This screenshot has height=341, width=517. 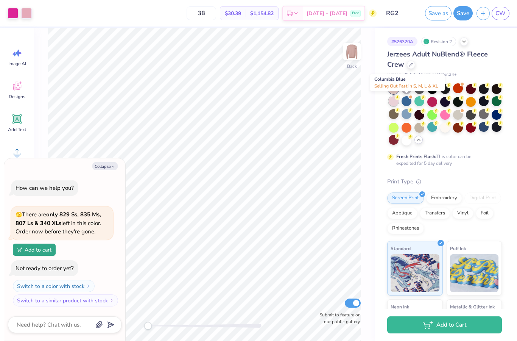 I want to click on img: Add to cart, so click(x=20, y=249).